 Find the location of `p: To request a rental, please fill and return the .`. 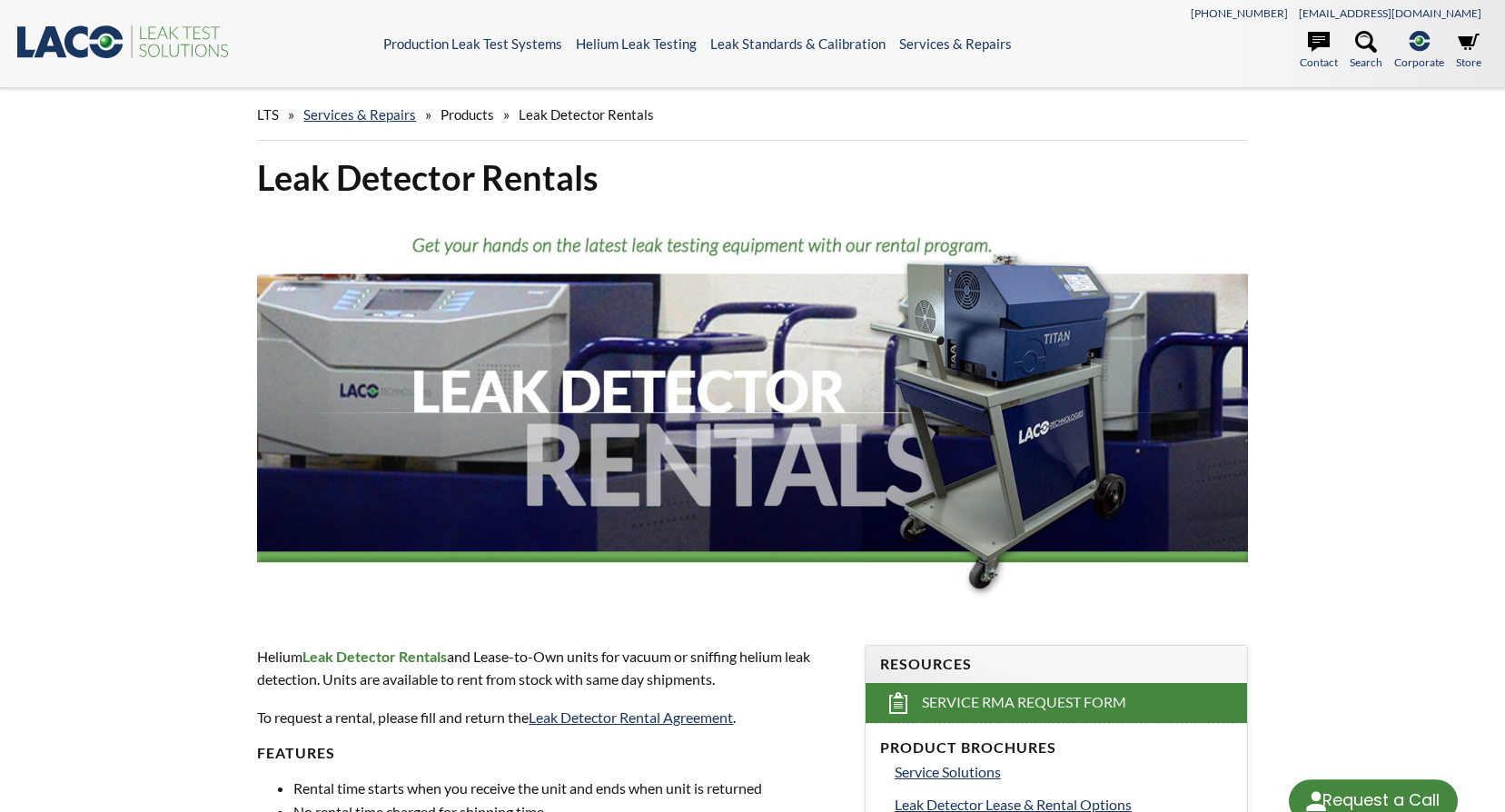

p: To request a rental, please fill and return the . is located at coordinates (549, 717).